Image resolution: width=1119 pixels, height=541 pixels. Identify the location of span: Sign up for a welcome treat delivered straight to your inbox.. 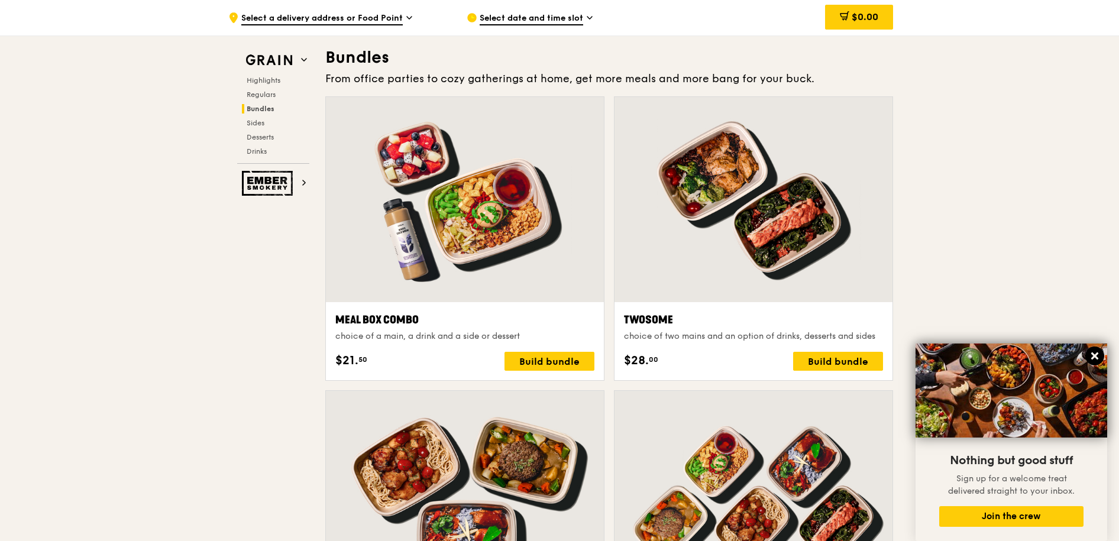
(1011, 485).